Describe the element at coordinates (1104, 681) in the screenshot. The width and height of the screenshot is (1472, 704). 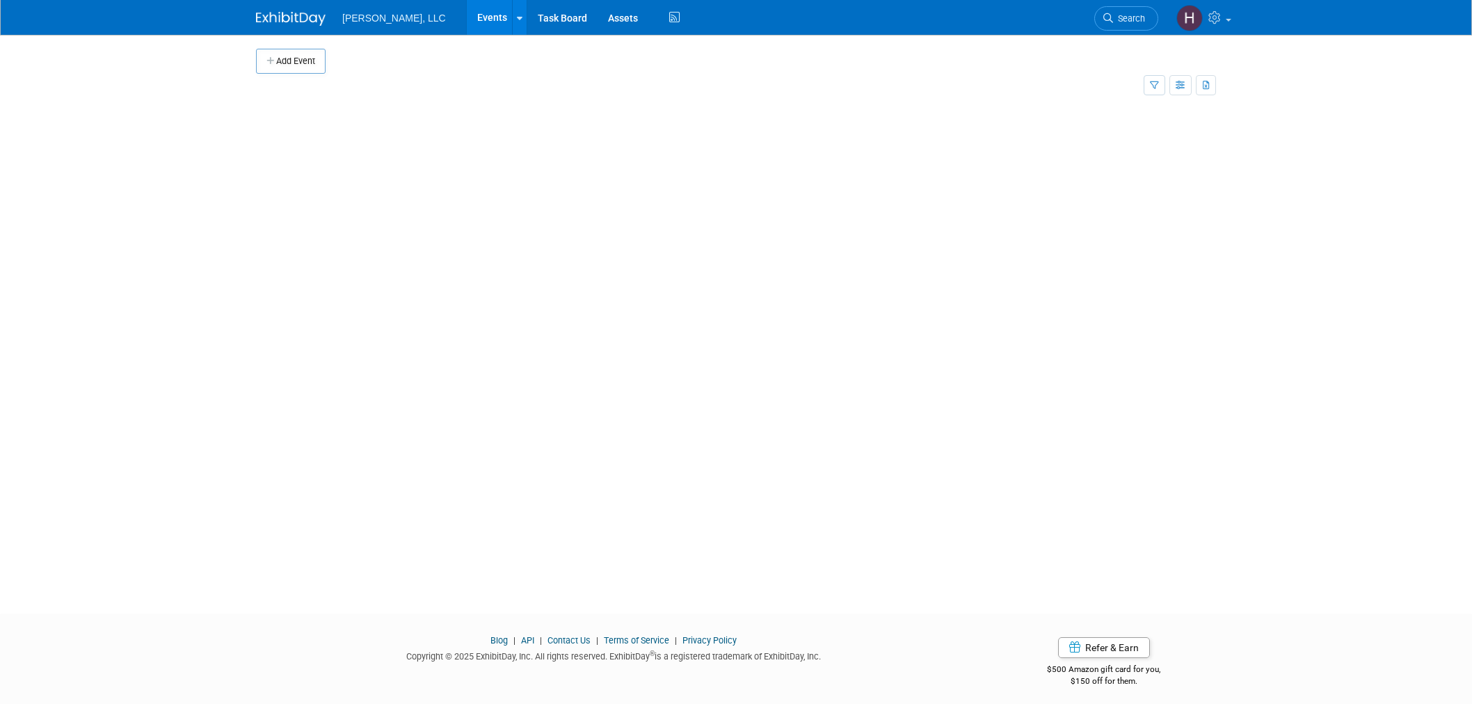
I see `div: $150 off for them.` at that location.